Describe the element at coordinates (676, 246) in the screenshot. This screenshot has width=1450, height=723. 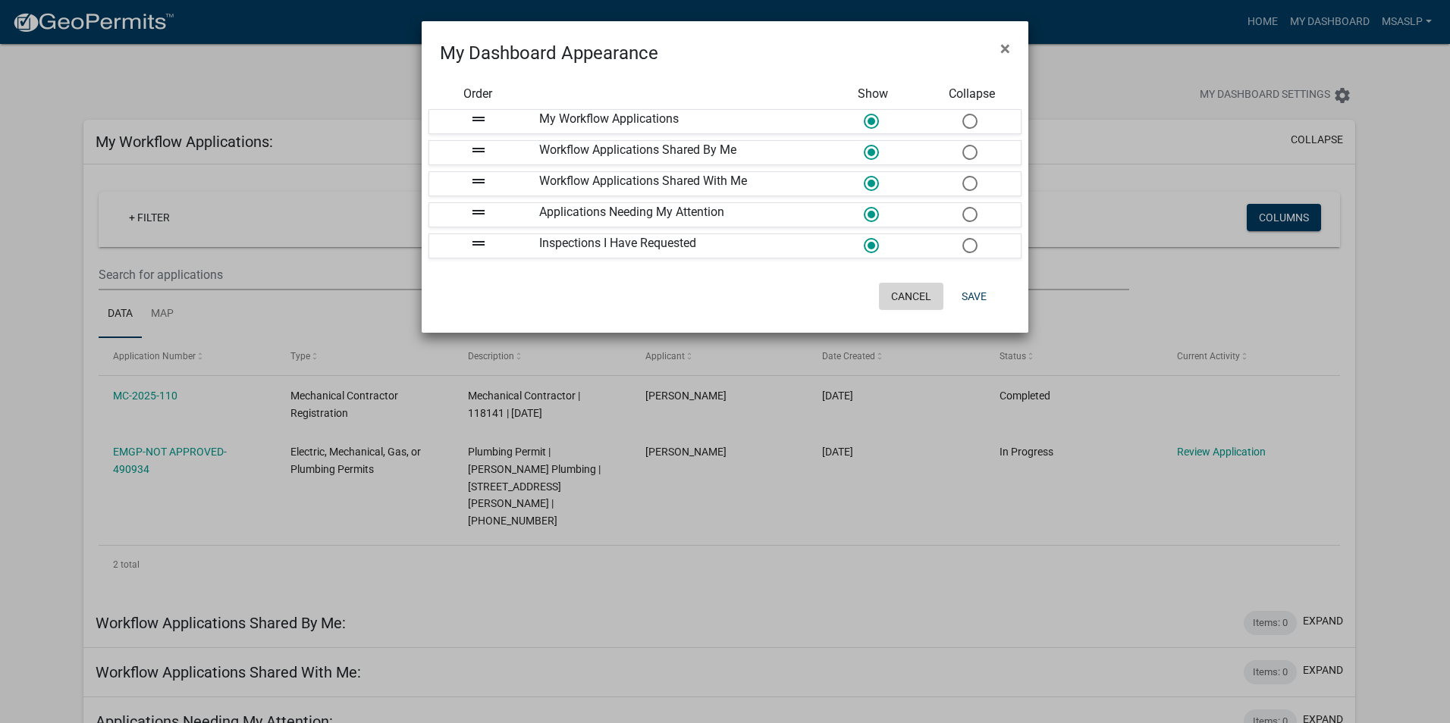
I see `div: Inspections I Have Requested` at that location.